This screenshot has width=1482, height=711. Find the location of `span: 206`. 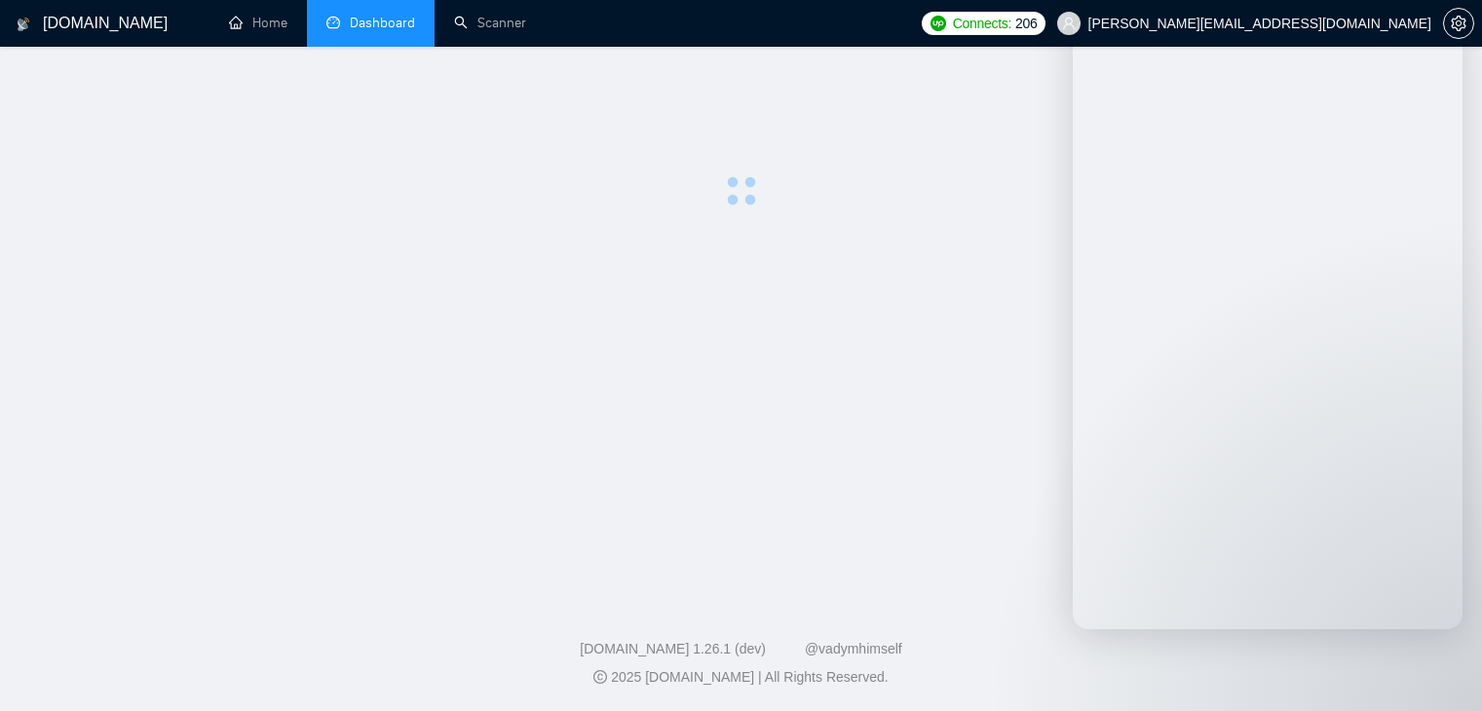

span: 206 is located at coordinates (1026, 23).